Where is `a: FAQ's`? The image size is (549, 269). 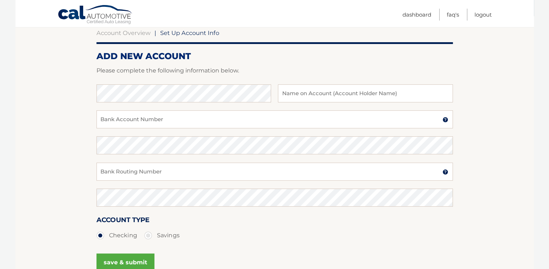
a: FAQ's is located at coordinates (453, 14).